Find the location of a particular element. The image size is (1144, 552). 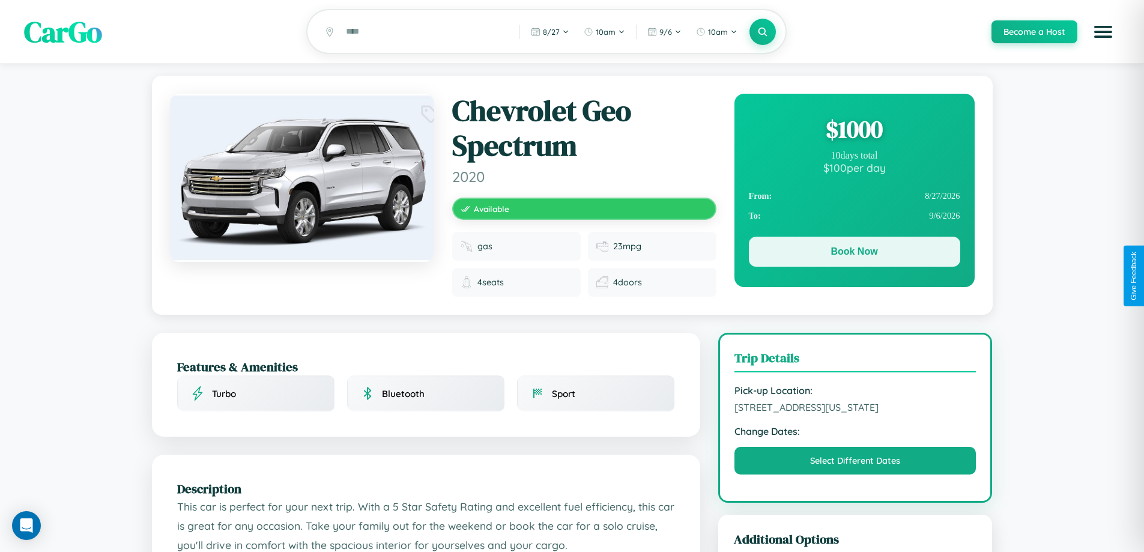

div: Give Feedback is located at coordinates (1134, 276).